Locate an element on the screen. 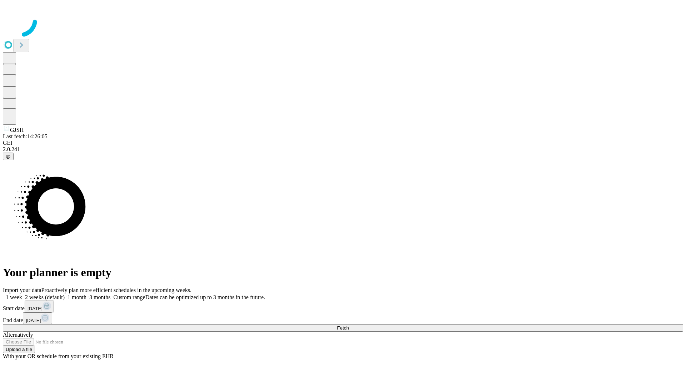 The image size is (686, 386). div: End date is located at coordinates (343, 318).